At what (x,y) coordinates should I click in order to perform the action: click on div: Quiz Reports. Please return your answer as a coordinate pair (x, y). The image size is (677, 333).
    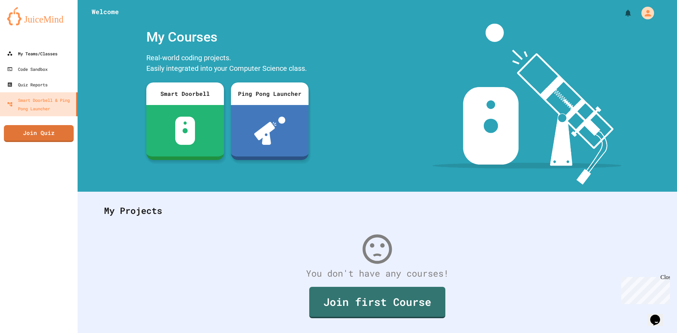
    Looking at the image, I should click on (27, 85).